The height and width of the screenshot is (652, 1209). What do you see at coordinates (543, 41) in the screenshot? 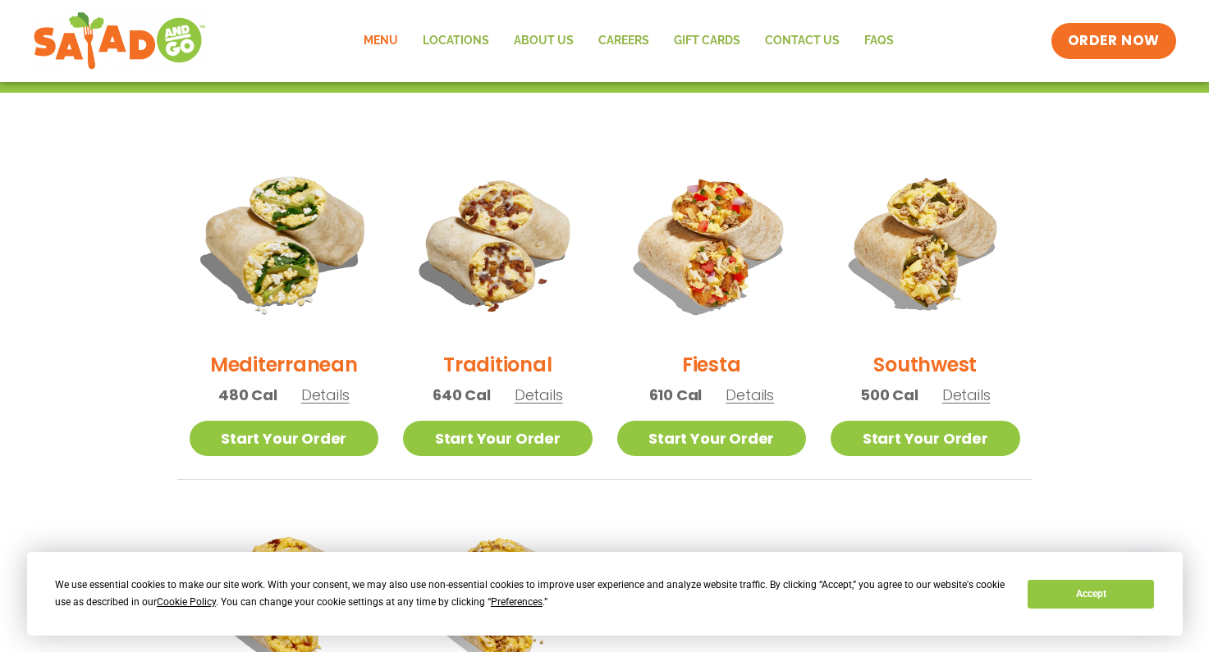
I see `a: About Us` at bounding box center [543, 41].